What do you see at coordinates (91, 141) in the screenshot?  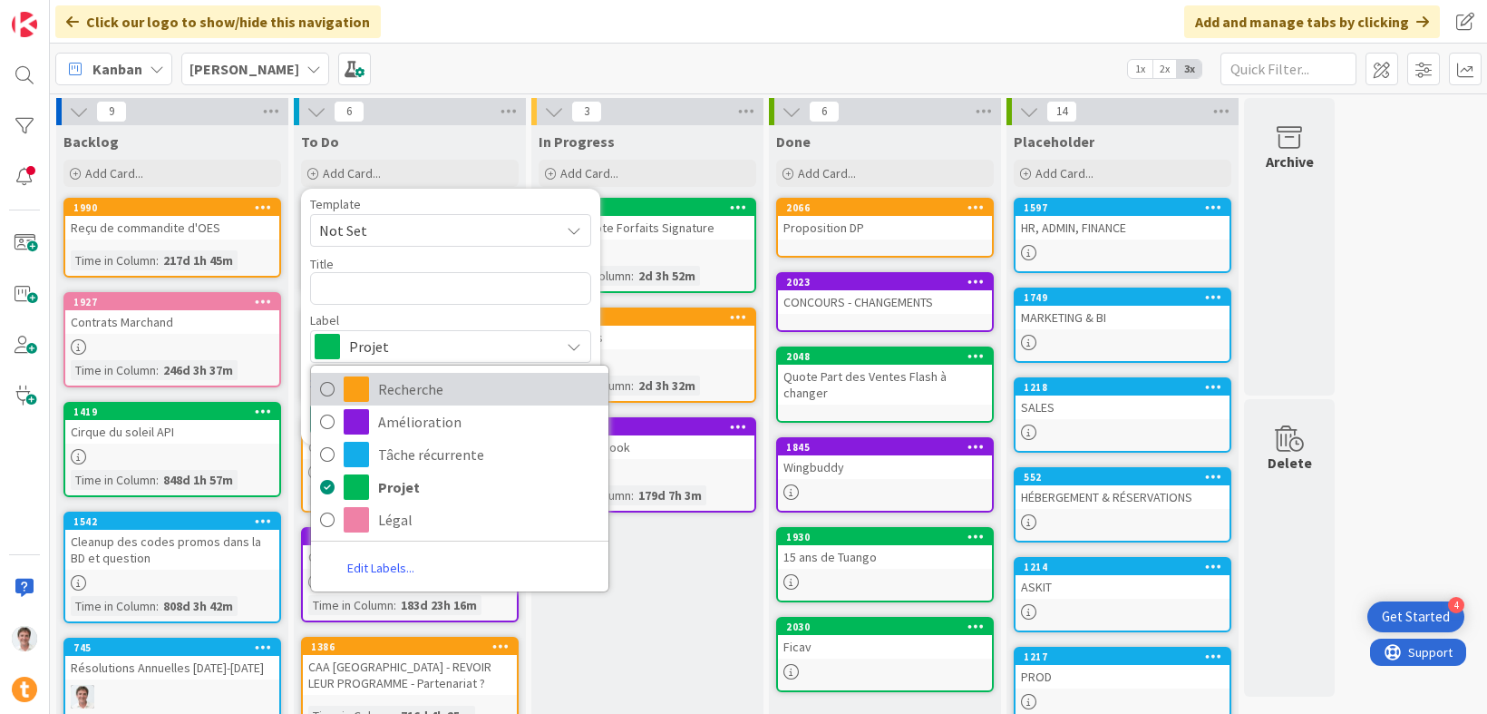 I see `span: Backlog` at bounding box center [91, 141].